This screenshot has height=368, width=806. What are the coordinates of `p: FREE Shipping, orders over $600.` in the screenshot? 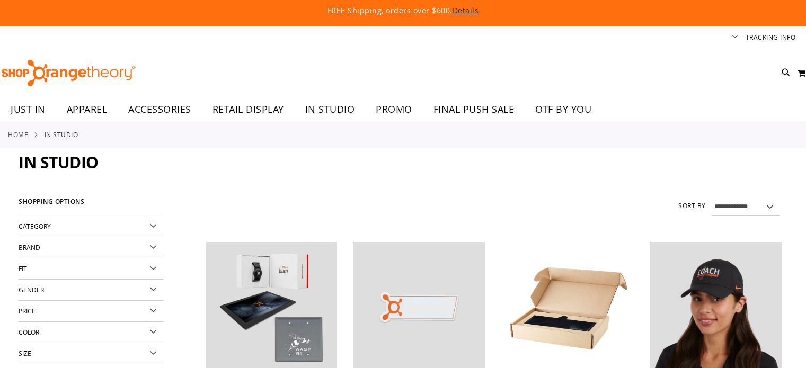 It's located at (403, 11).